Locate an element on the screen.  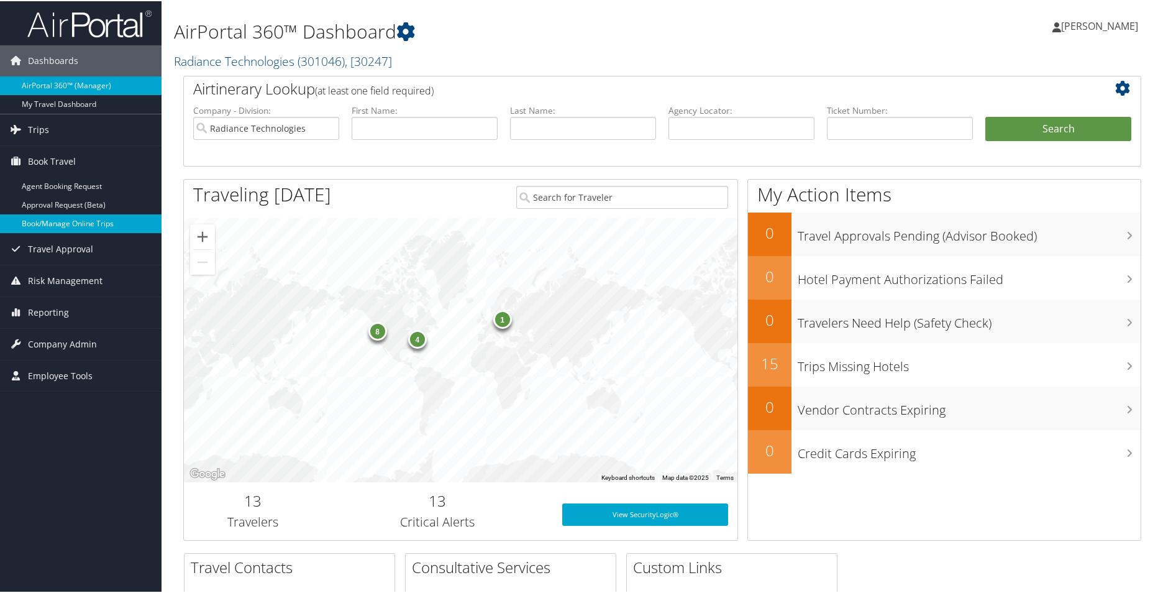
h3: Vendor Contracts Expiring is located at coordinates (970, 406).